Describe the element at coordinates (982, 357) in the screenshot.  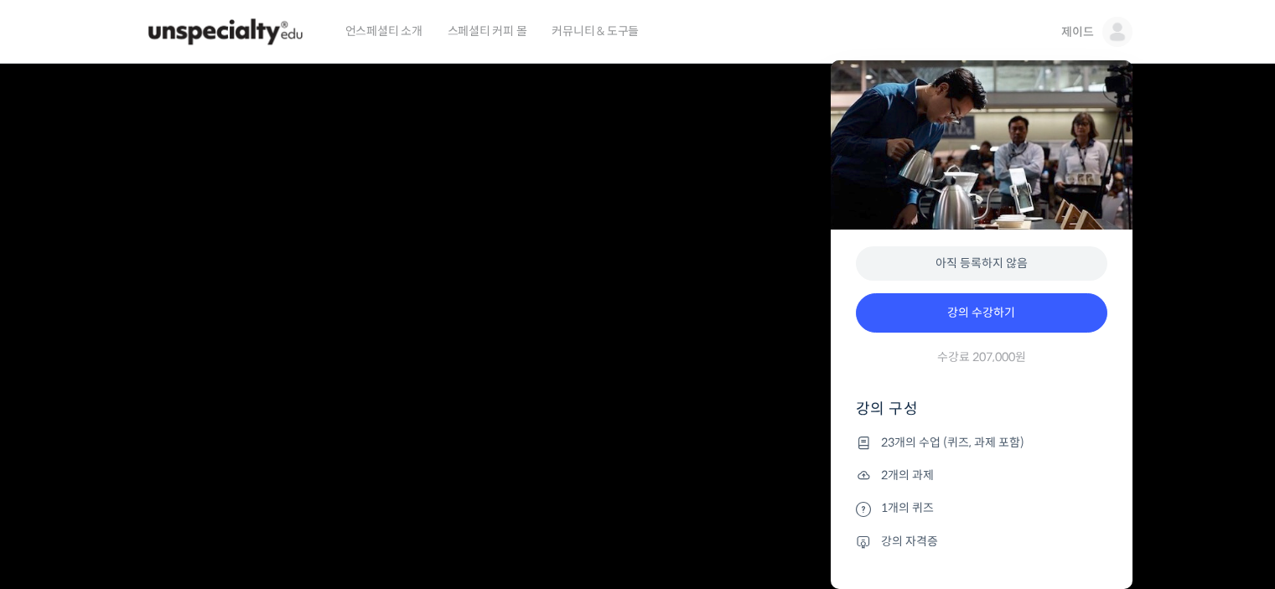
I see `span: 수강료 207,000원` at that location.